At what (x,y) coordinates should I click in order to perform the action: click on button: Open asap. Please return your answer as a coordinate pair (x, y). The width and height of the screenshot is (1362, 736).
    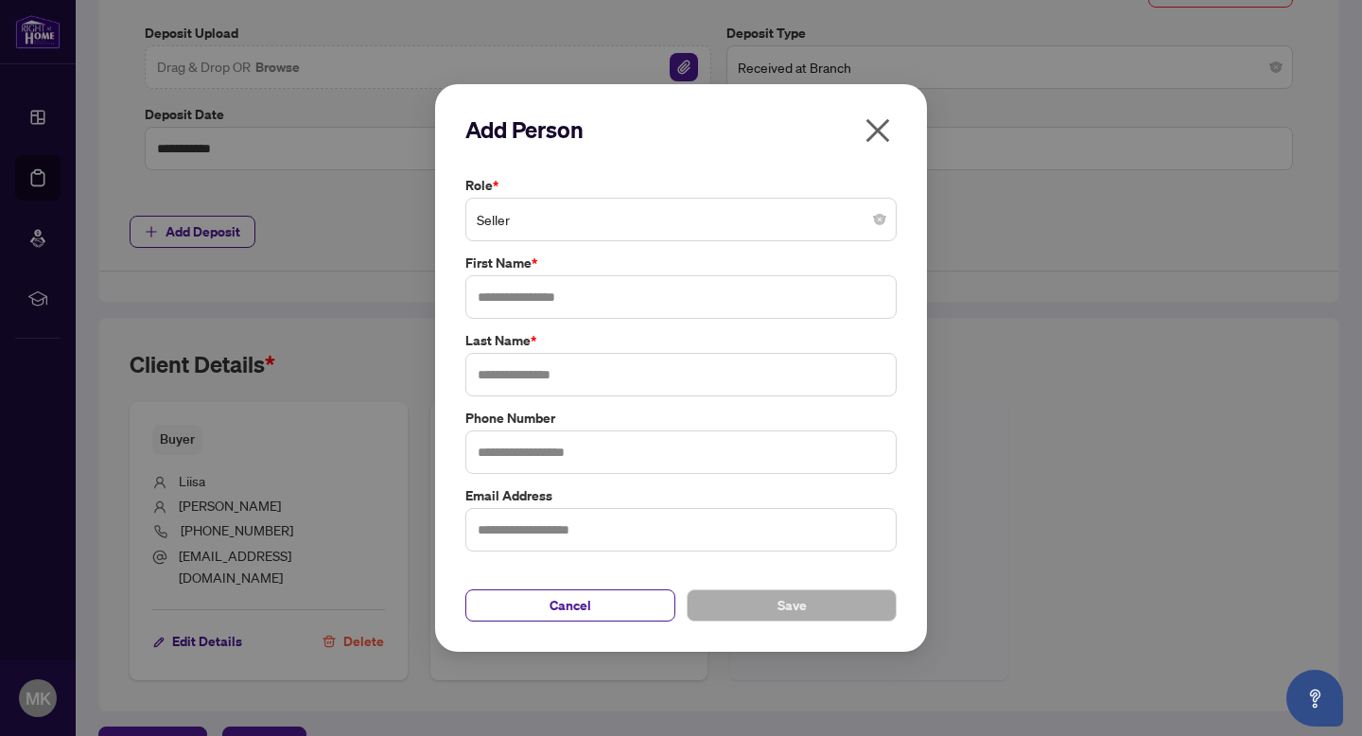
    Looking at the image, I should click on (1315, 698).